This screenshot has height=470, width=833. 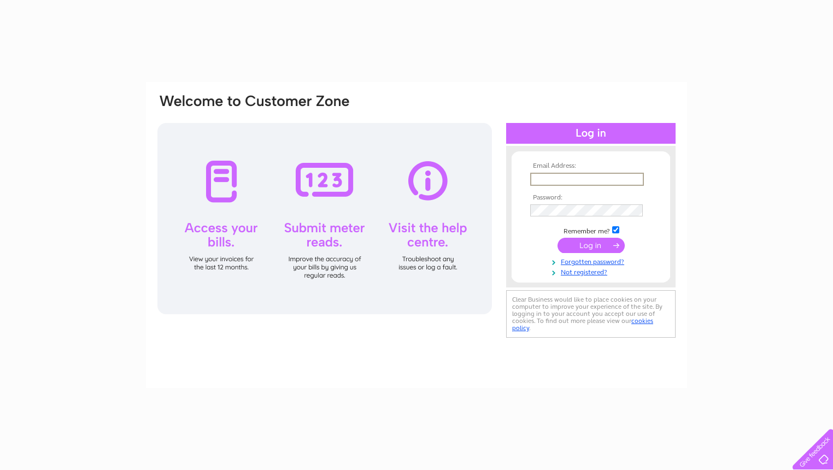 What do you see at coordinates (591, 166) in the screenshot?
I see `th: Email Address:` at bounding box center [591, 166].